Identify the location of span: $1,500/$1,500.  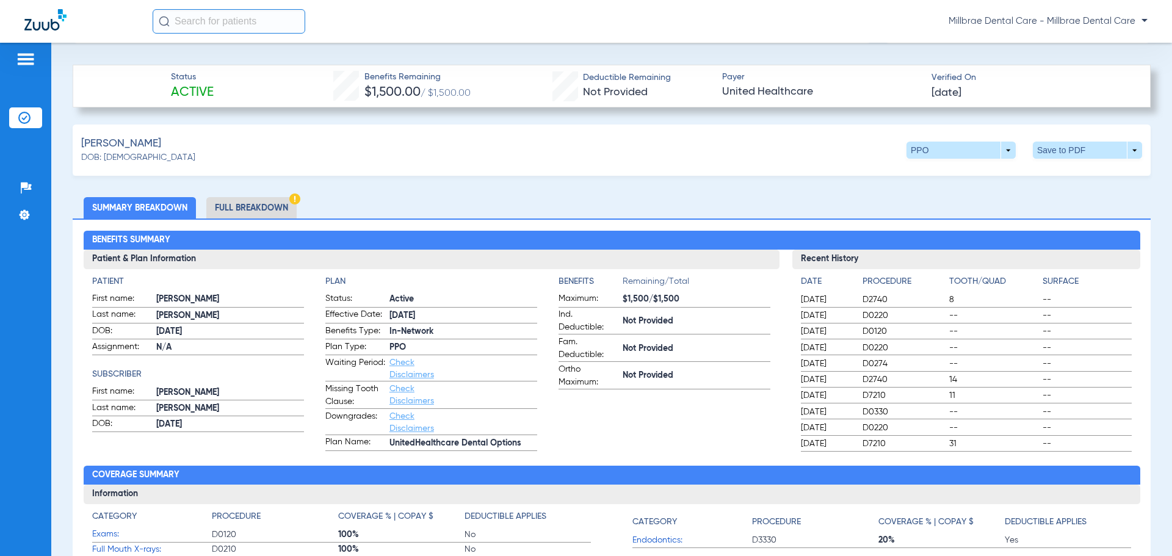
(696, 299).